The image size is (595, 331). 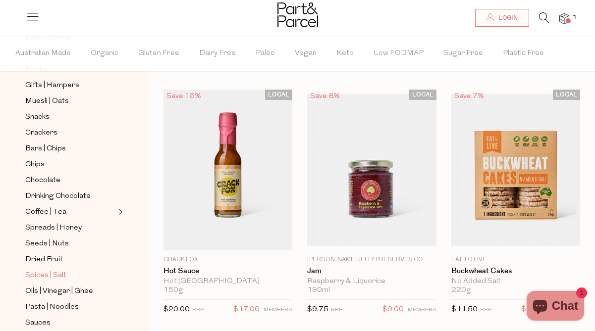 What do you see at coordinates (575, 17) in the screenshot?
I see `span: 1` at bounding box center [575, 17].